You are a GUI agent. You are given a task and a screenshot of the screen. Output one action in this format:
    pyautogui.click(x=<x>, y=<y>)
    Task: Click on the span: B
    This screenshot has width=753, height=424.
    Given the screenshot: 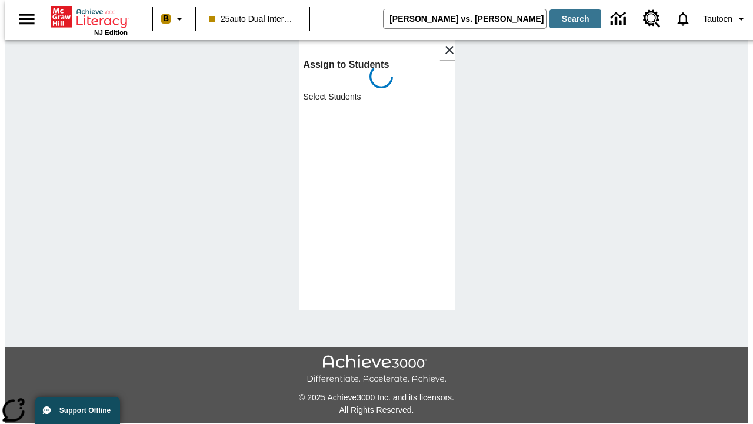 What is the action you would take?
    pyautogui.click(x=166, y=18)
    